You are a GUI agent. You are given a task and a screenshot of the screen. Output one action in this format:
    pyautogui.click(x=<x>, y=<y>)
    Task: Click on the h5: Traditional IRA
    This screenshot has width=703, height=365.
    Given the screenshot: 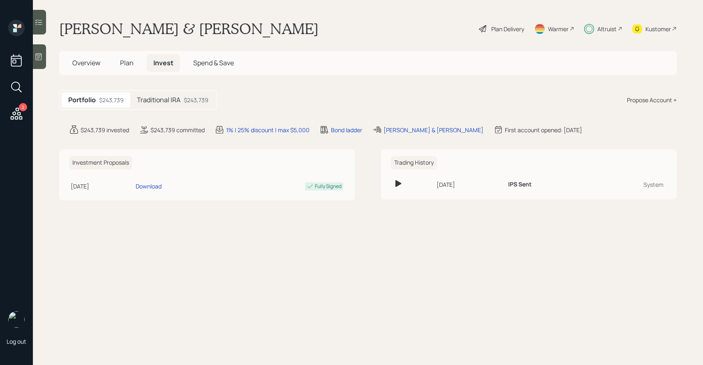 What is the action you would take?
    pyautogui.click(x=159, y=100)
    